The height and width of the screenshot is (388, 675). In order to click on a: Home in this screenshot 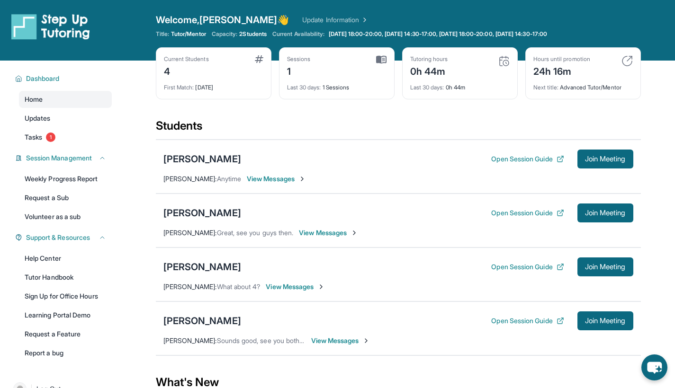, I will do `click(65, 99)`.